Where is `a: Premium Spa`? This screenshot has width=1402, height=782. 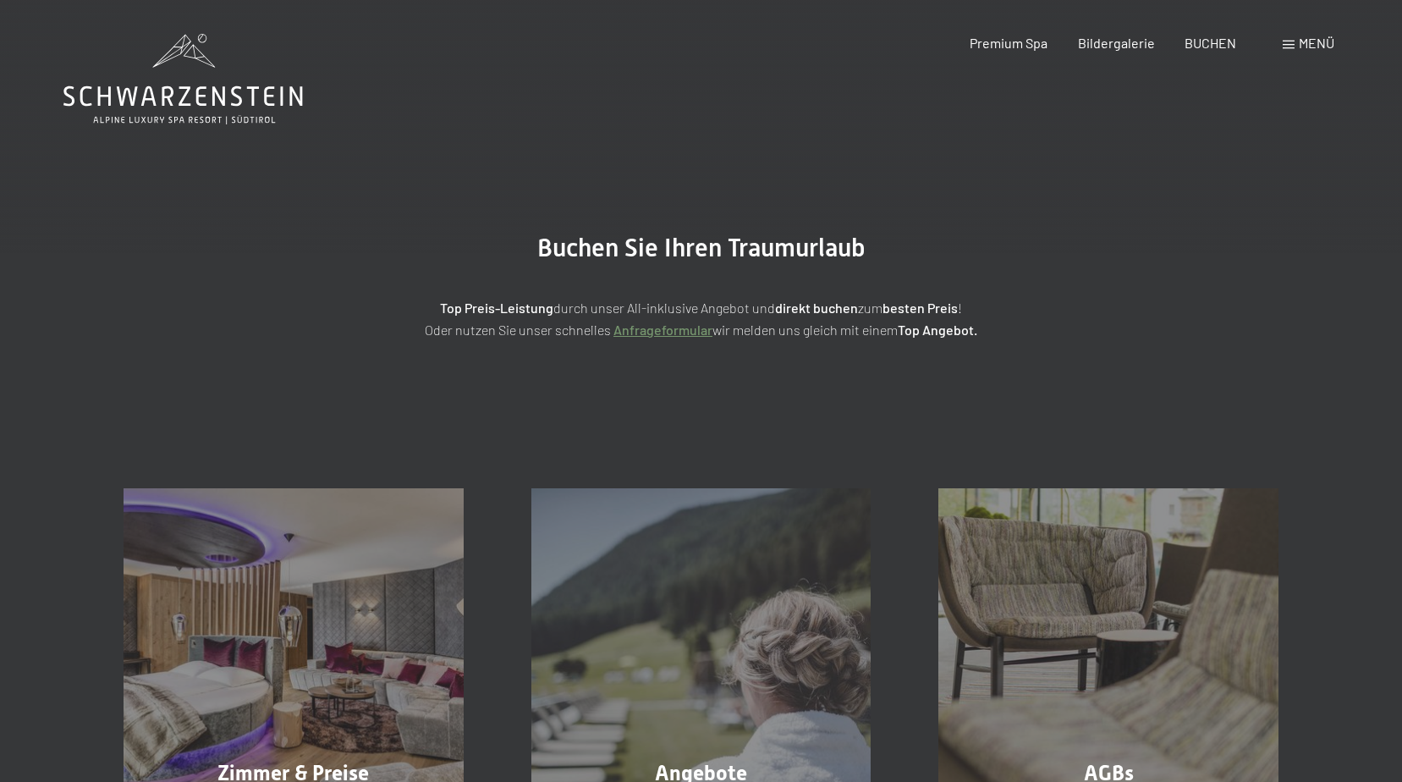 a: Premium Spa is located at coordinates (1009, 42).